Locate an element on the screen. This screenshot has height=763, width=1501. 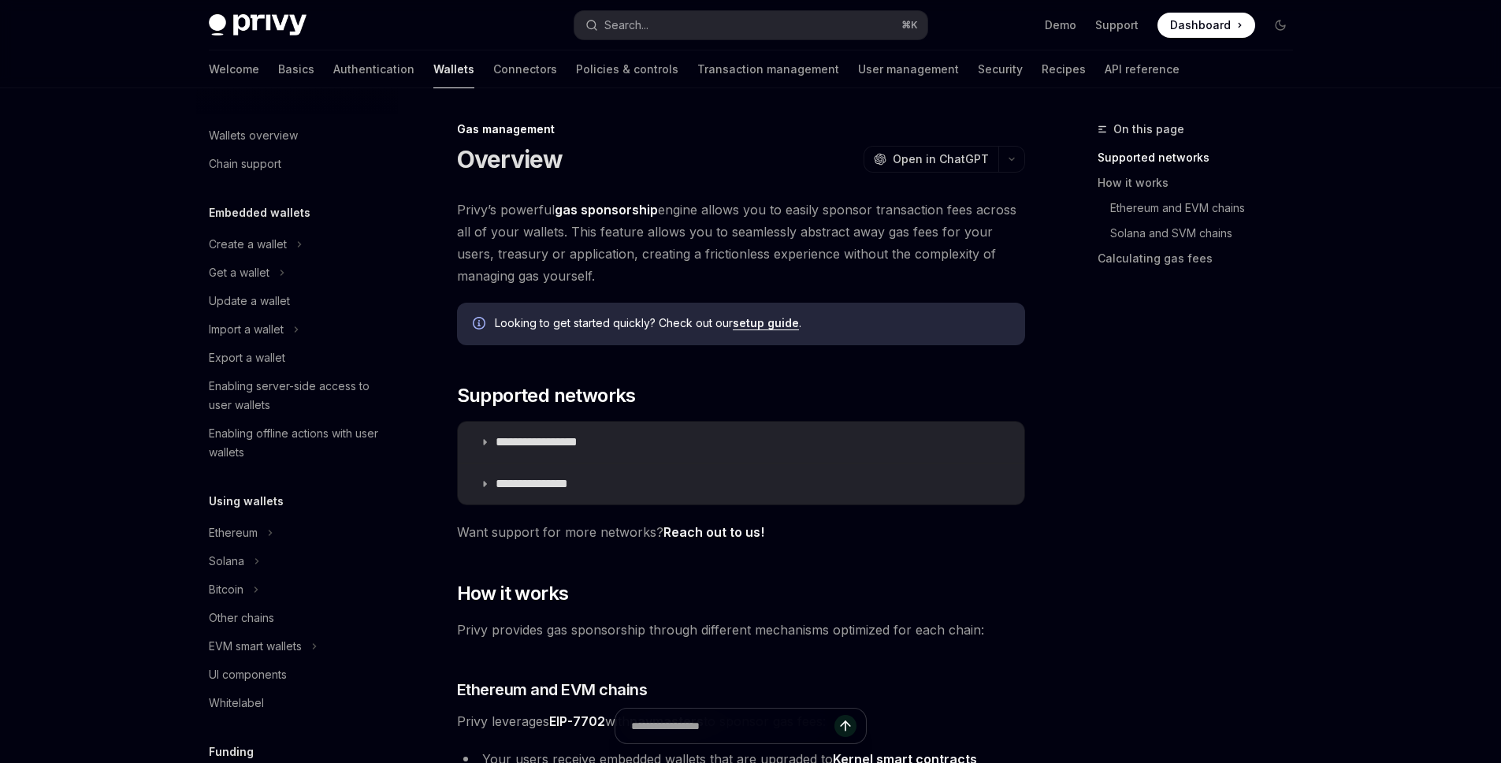
div: Create a wallet is located at coordinates (247, 244).